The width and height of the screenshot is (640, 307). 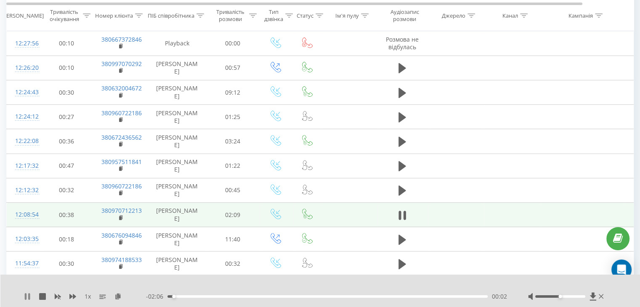 I want to click on div: 12:17:32, so click(x=24, y=166).